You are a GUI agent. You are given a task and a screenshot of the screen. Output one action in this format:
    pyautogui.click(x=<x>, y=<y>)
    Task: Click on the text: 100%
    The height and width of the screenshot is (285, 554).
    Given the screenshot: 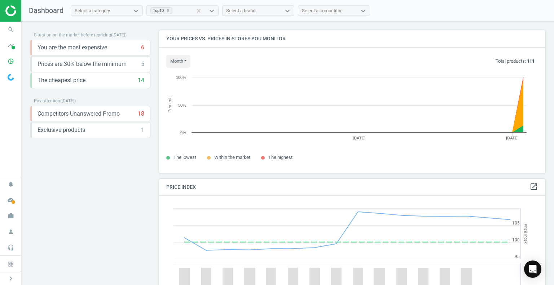 What is the action you would take?
    pyautogui.click(x=181, y=78)
    